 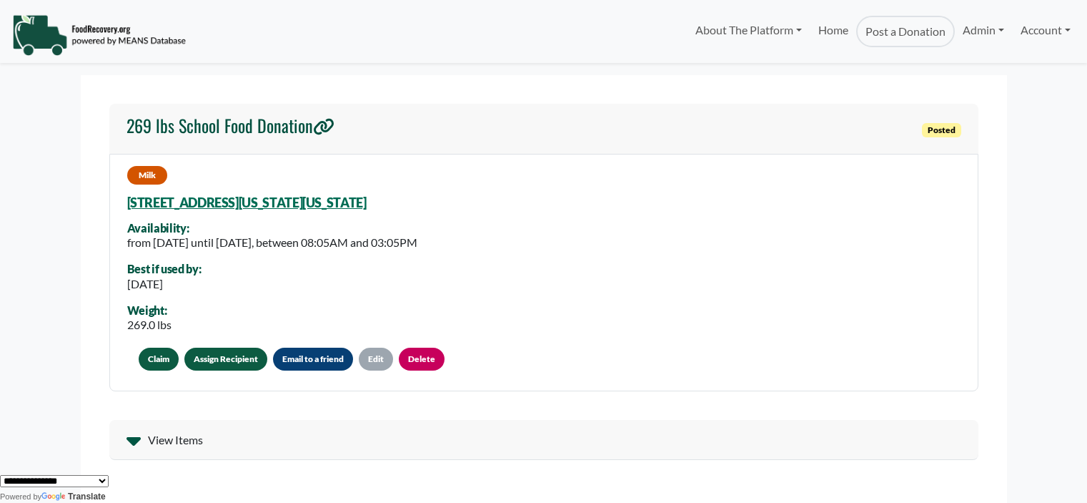 I want to click on a: Post a Donation, so click(x=906, y=31).